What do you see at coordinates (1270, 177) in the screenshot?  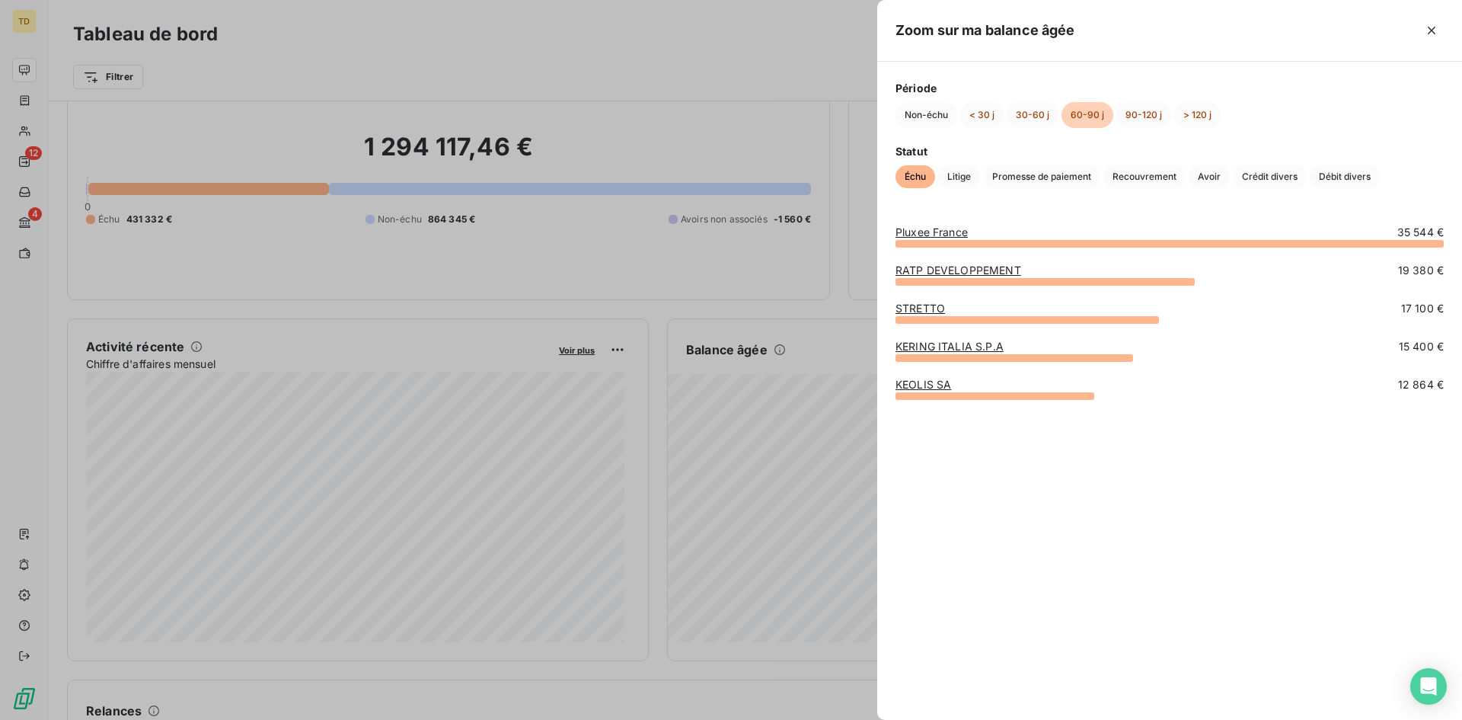 I see `span: Crédit divers` at bounding box center [1270, 177].